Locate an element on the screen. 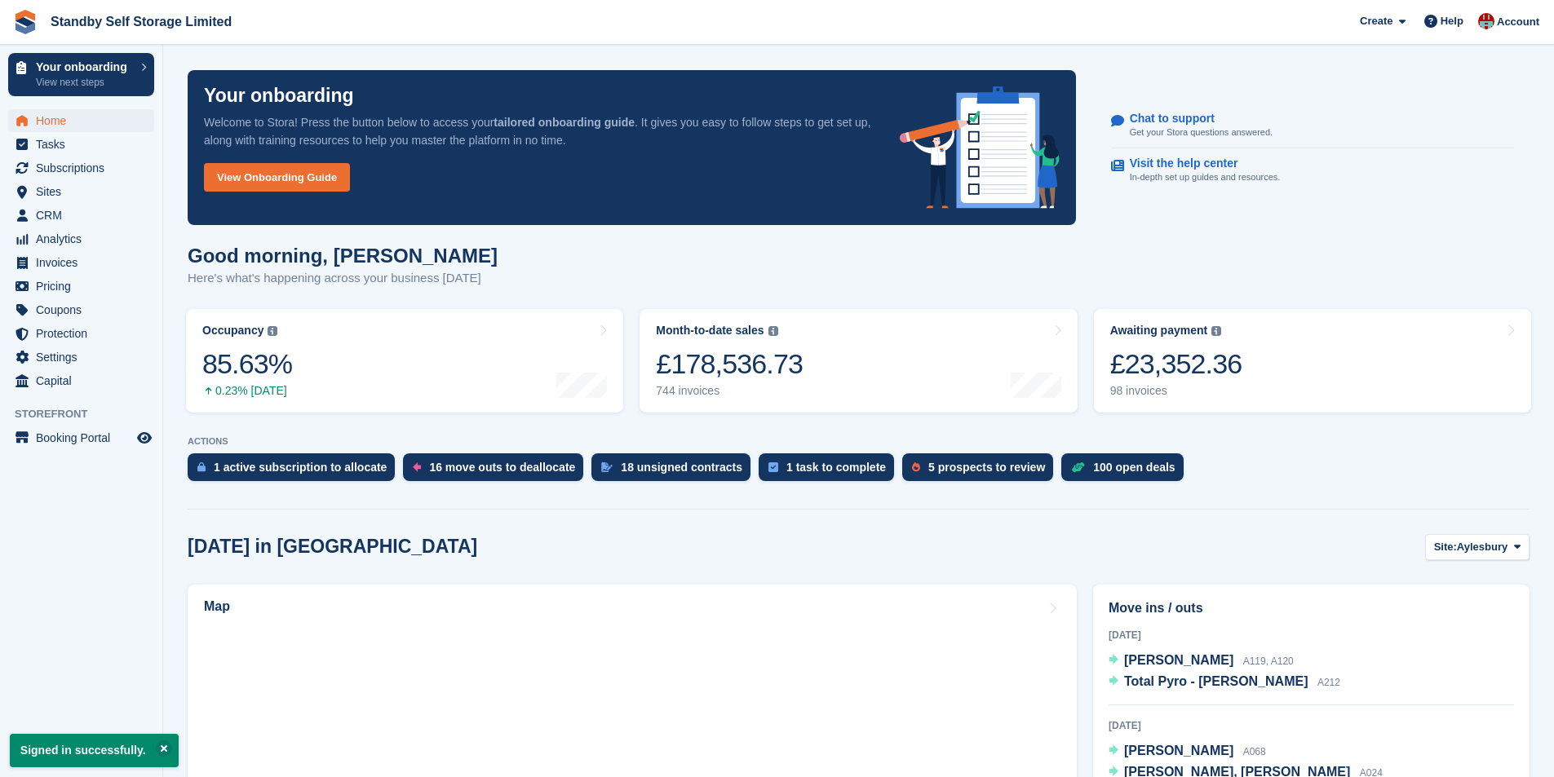 The height and width of the screenshot is (777, 1554). div: 744 invoices is located at coordinates (729, 391).